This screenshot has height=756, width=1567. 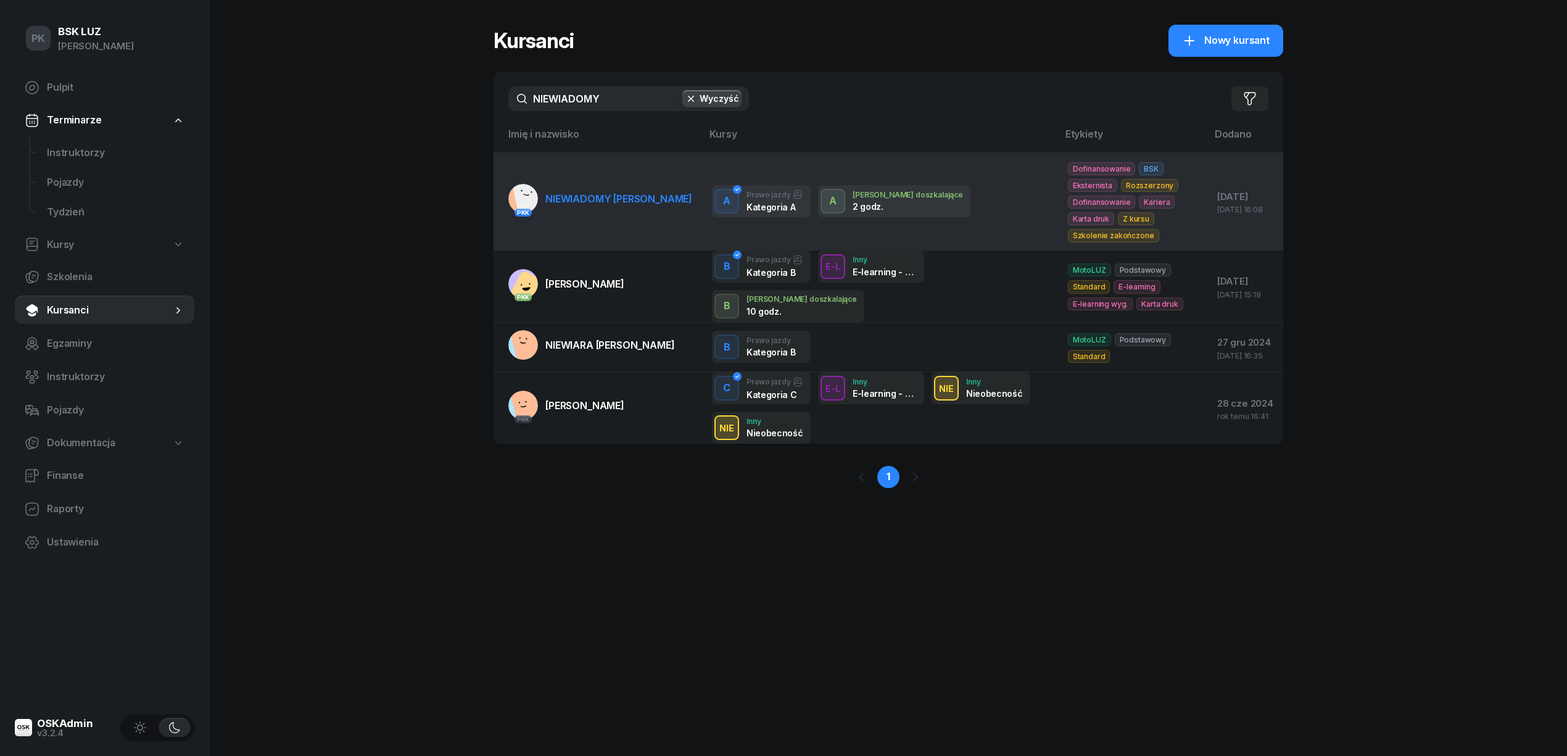 What do you see at coordinates (598, 139) in the screenshot?
I see `th: Imię i nazwisko` at bounding box center [598, 139].